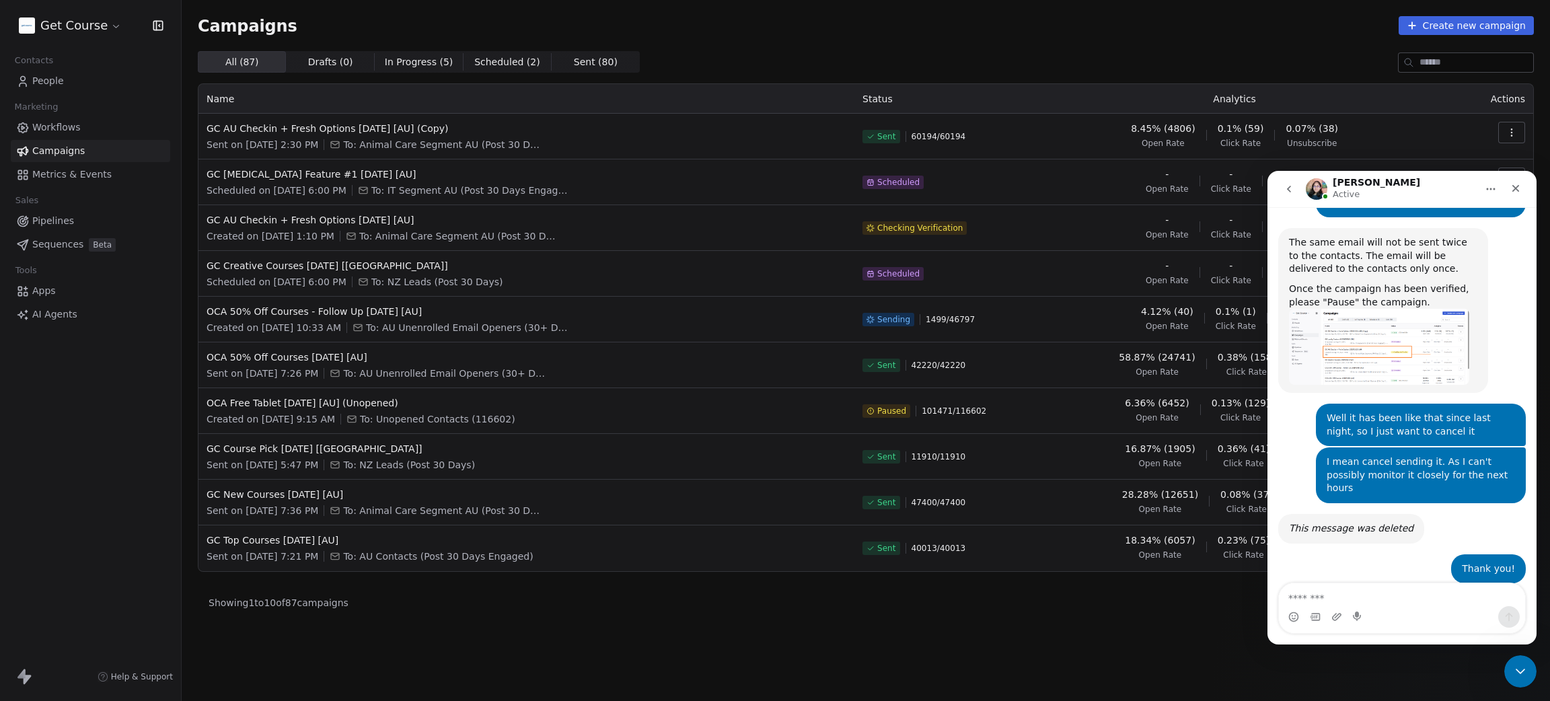 The image size is (1550, 701). Describe the element at coordinates (153, 304) in the screenshot. I see `div: I mean cancel sending it. As I can't possibly monitor it closely for the next hours` at that location.